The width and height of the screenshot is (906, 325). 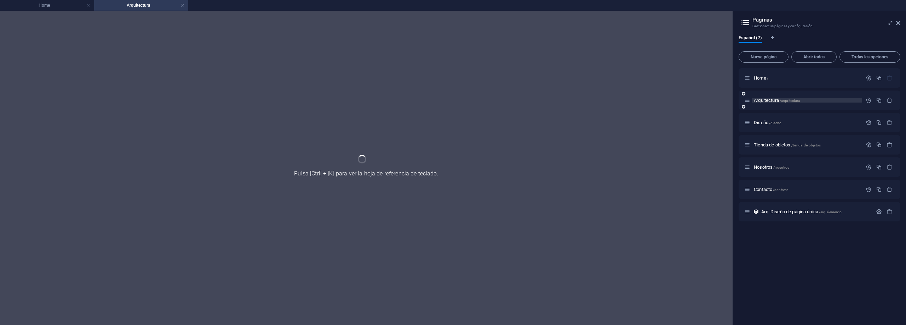 What do you see at coordinates (790, 101) in the screenshot?
I see `span: /arquitectura` at bounding box center [790, 101].